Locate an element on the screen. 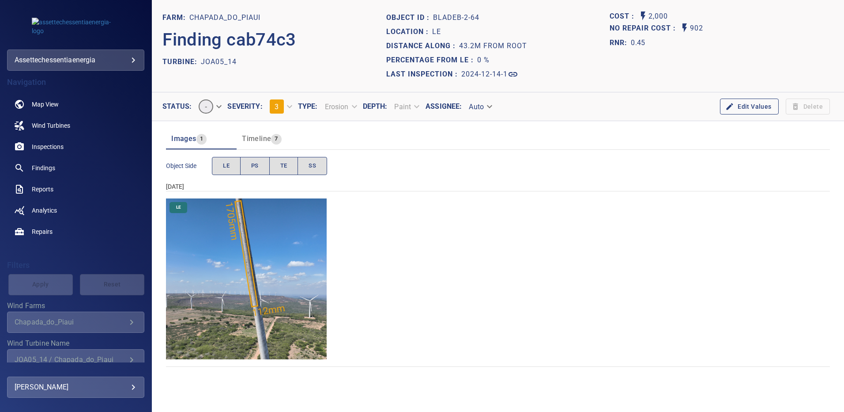  div: Paint is located at coordinates (406, 106).